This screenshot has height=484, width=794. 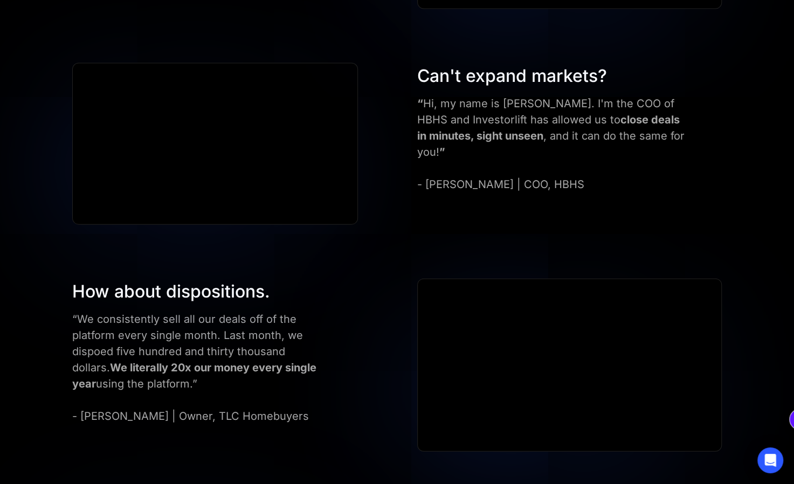 What do you see at coordinates (770, 460) in the screenshot?
I see `div: Open Intercom Messenger` at bounding box center [770, 460].